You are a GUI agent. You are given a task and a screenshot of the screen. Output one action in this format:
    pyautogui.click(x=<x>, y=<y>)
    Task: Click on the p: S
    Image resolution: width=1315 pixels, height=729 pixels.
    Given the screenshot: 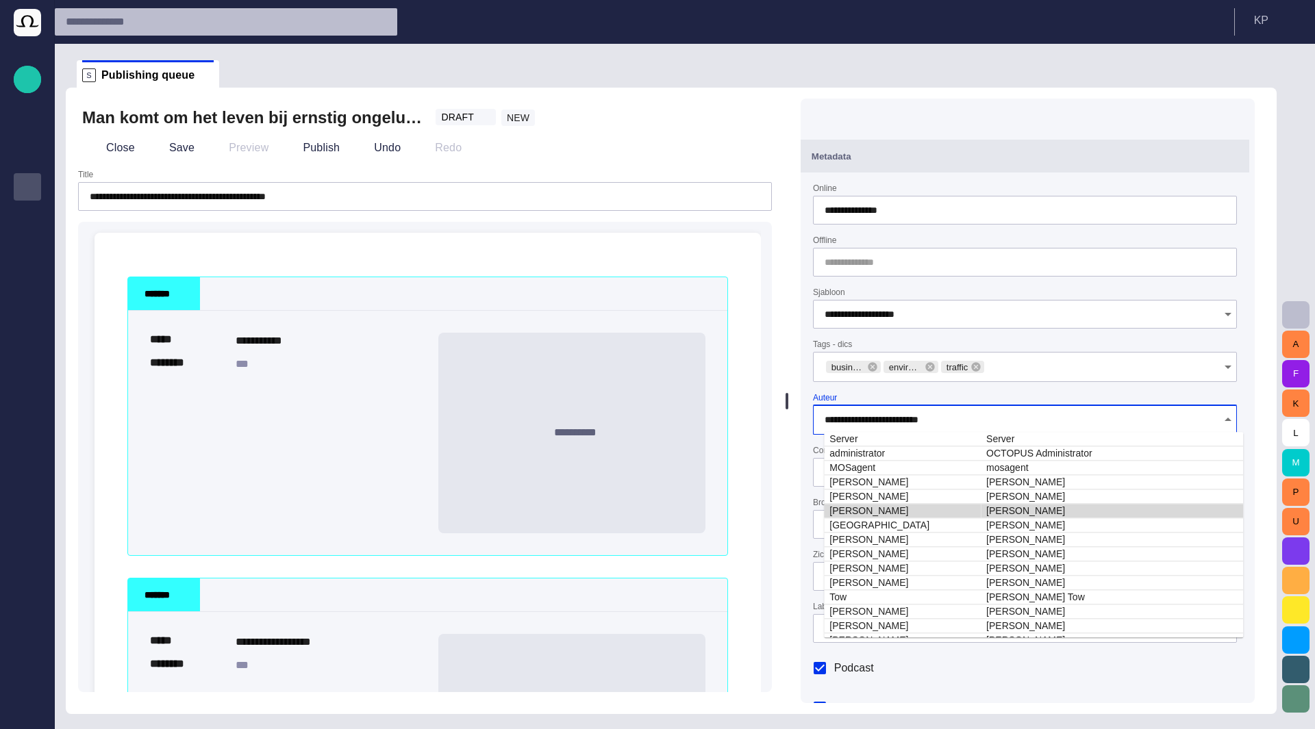 What is the action you would take?
    pyautogui.click(x=89, y=75)
    